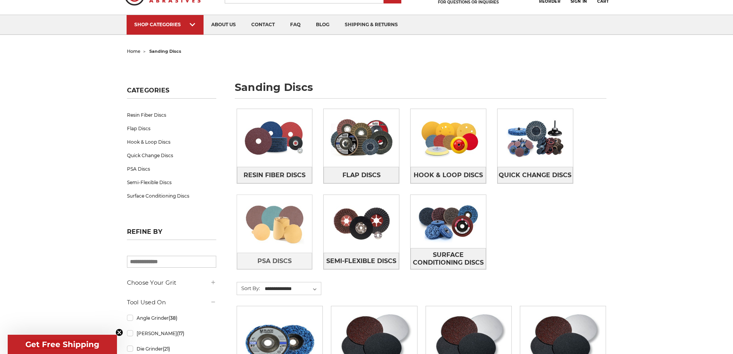 The width and height of the screenshot is (733, 354). Describe the element at coordinates (275, 138) in the screenshot. I see `img: Resin Fiber Discs` at that location.